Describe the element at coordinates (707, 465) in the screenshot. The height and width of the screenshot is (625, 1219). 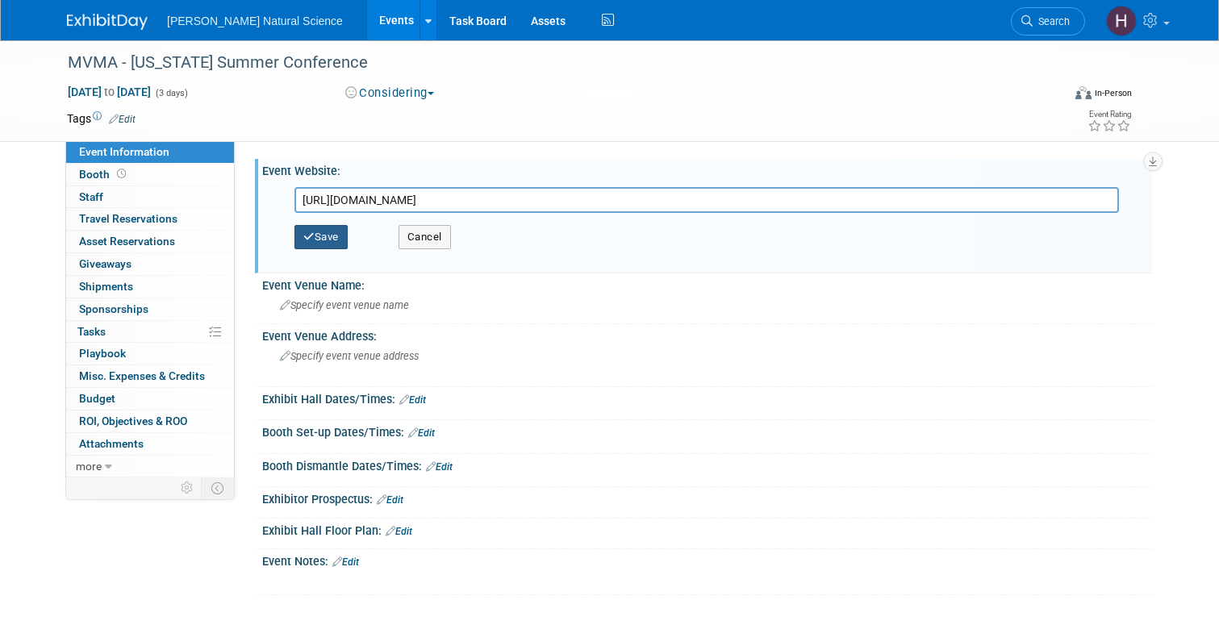
I see `div: Booth Dismantle Dates/Times:` at that location.